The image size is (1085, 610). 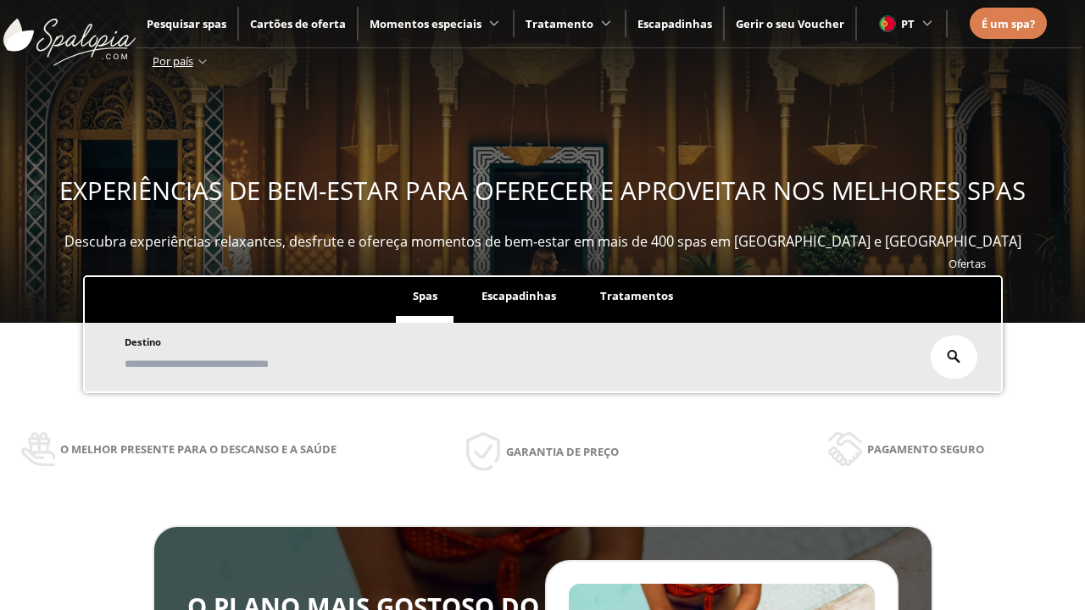 I want to click on span: EXPERIÊNCIAS DE BEM-ESTAR PARA OFERECER E APROVEITAR NOS MELHORES SPAS, so click(x=543, y=191).